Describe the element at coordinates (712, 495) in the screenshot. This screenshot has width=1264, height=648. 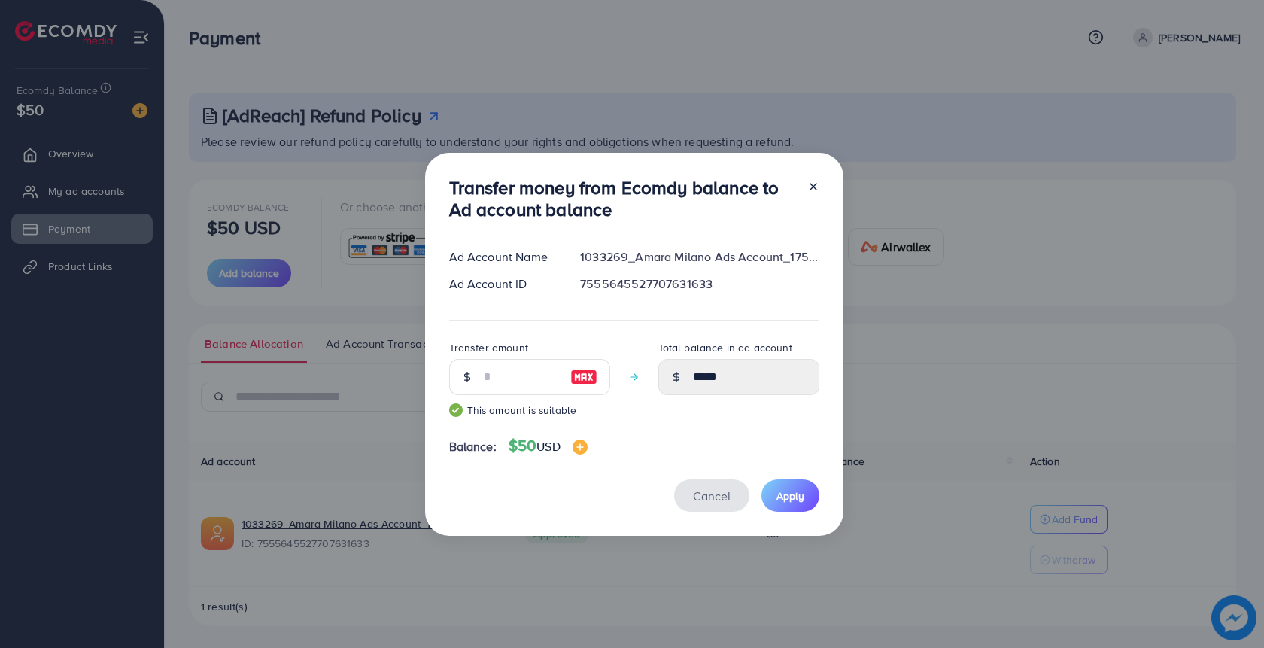
I see `button: Cancel` at that location.